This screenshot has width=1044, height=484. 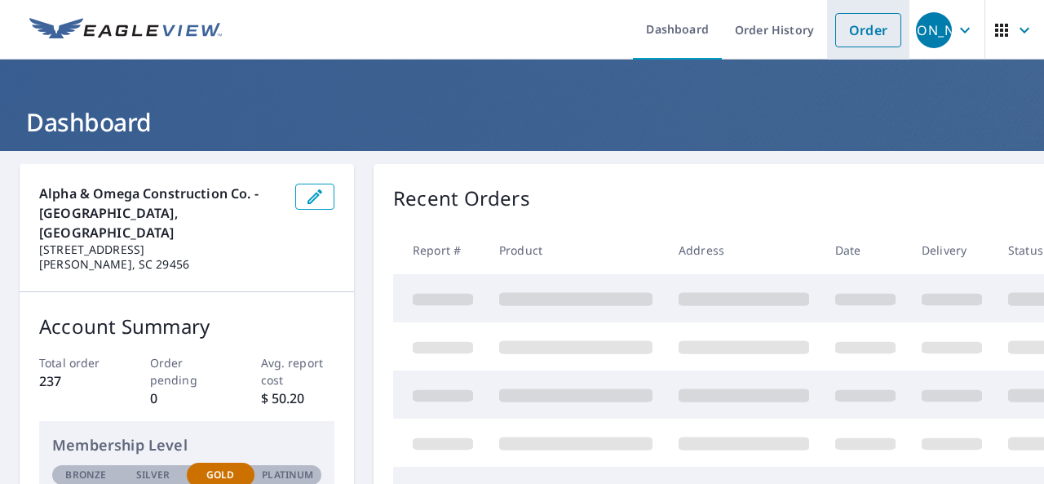 What do you see at coordinates (187, 398) in the screenshot?
I see `p: 0` at bounding box center [187, 398].